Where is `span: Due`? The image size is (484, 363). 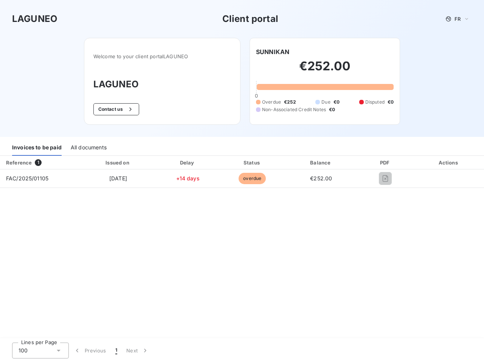 span: Due is located at coordinates (326, 102).